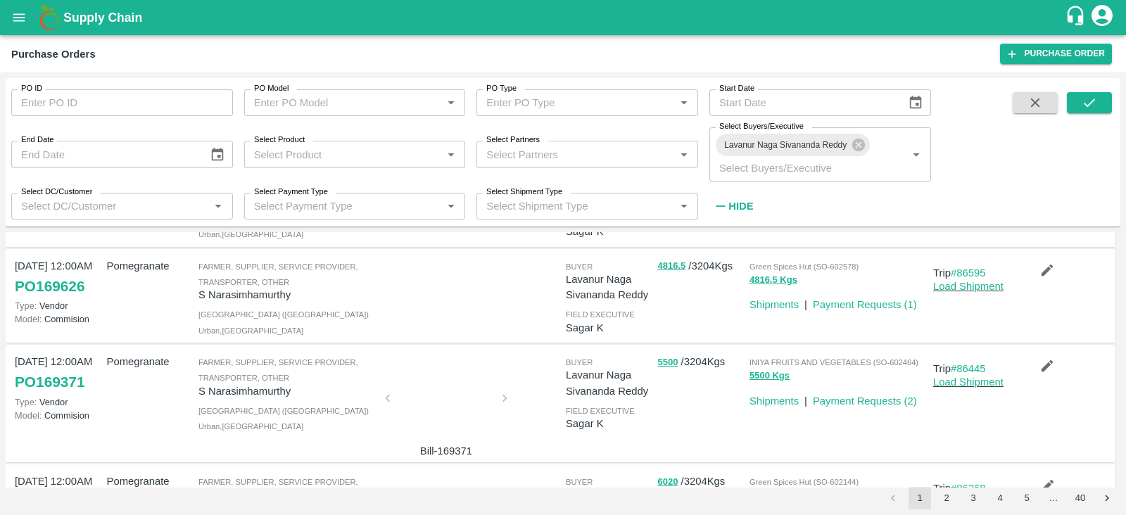 Image resolution: width=1126 pixels, height=515 pixels. I want to click on img: logo, so click(49, 18).